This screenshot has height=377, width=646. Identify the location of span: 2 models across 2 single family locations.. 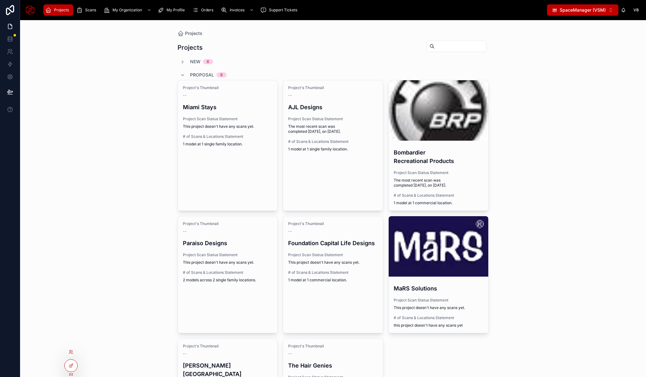
(228, 280).